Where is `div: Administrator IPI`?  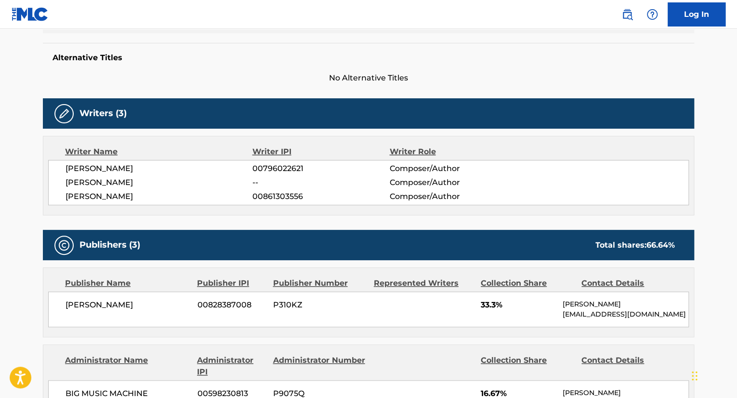
div: Administrator IPI is located at coordinates (231, 366).